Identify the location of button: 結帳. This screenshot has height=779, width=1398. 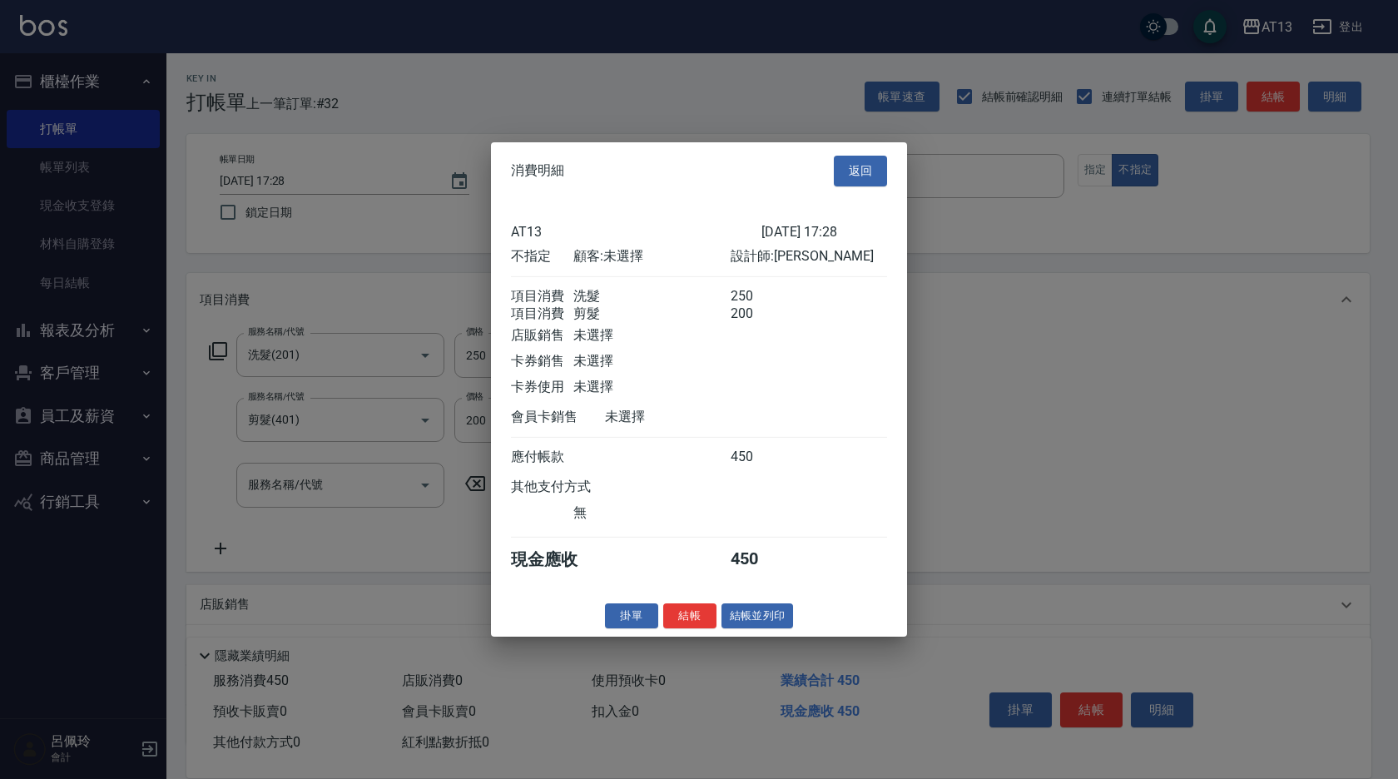
(690, 615).